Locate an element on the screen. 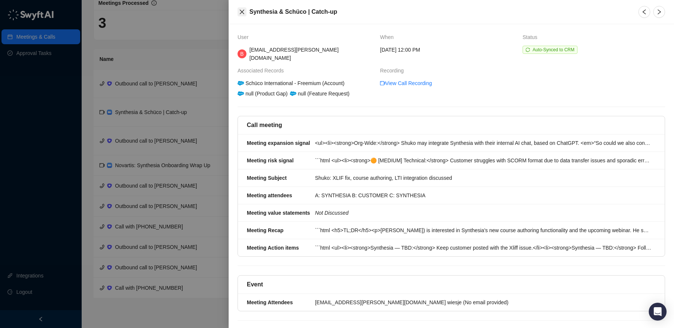 The image size is (674, 328). strong: Meeting risk signal is located at coordinates (270, 160).